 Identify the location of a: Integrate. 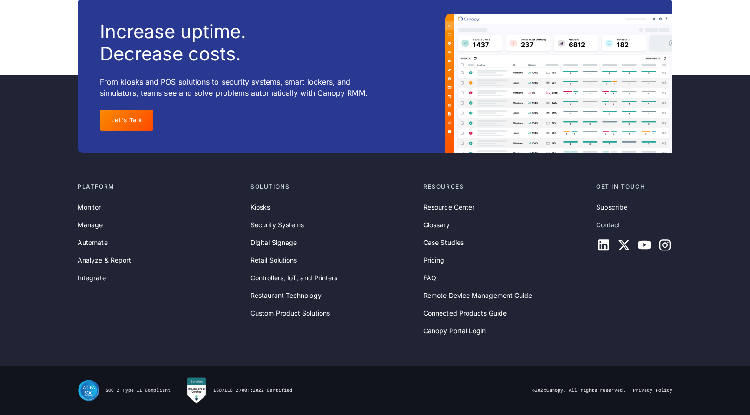
(92, 278).